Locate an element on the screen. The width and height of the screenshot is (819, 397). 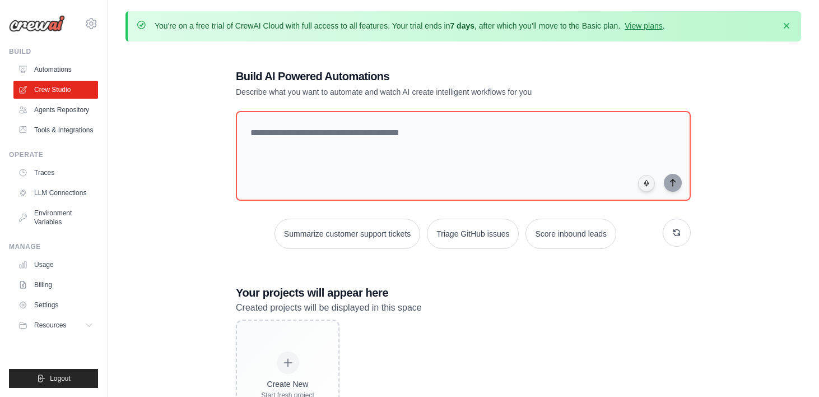
h3: Your projects will appear here is located at coordinates (463, 293).